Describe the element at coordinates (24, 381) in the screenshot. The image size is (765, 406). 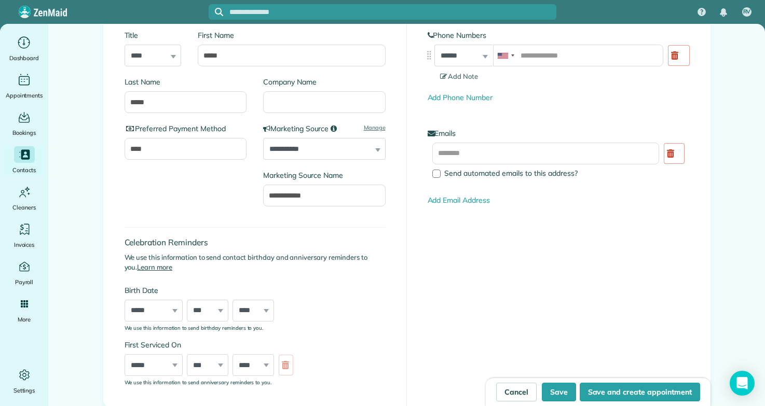
I see `a: Settings` at that location.